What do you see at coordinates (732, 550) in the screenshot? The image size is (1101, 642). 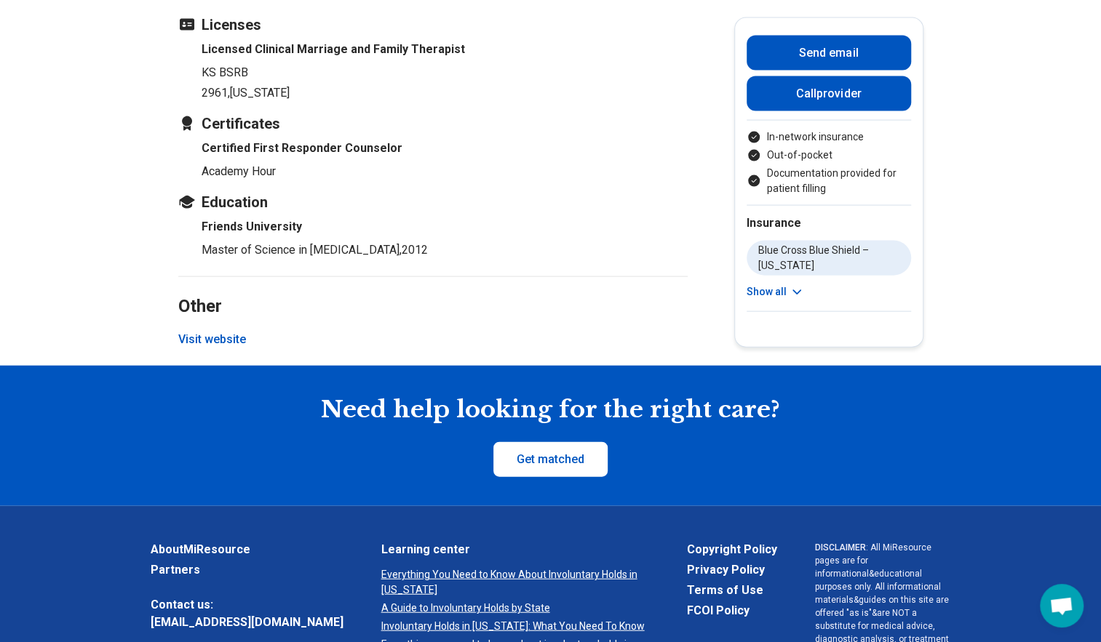 I see `a: Copyright Policy` at bounding box center [732, 550].